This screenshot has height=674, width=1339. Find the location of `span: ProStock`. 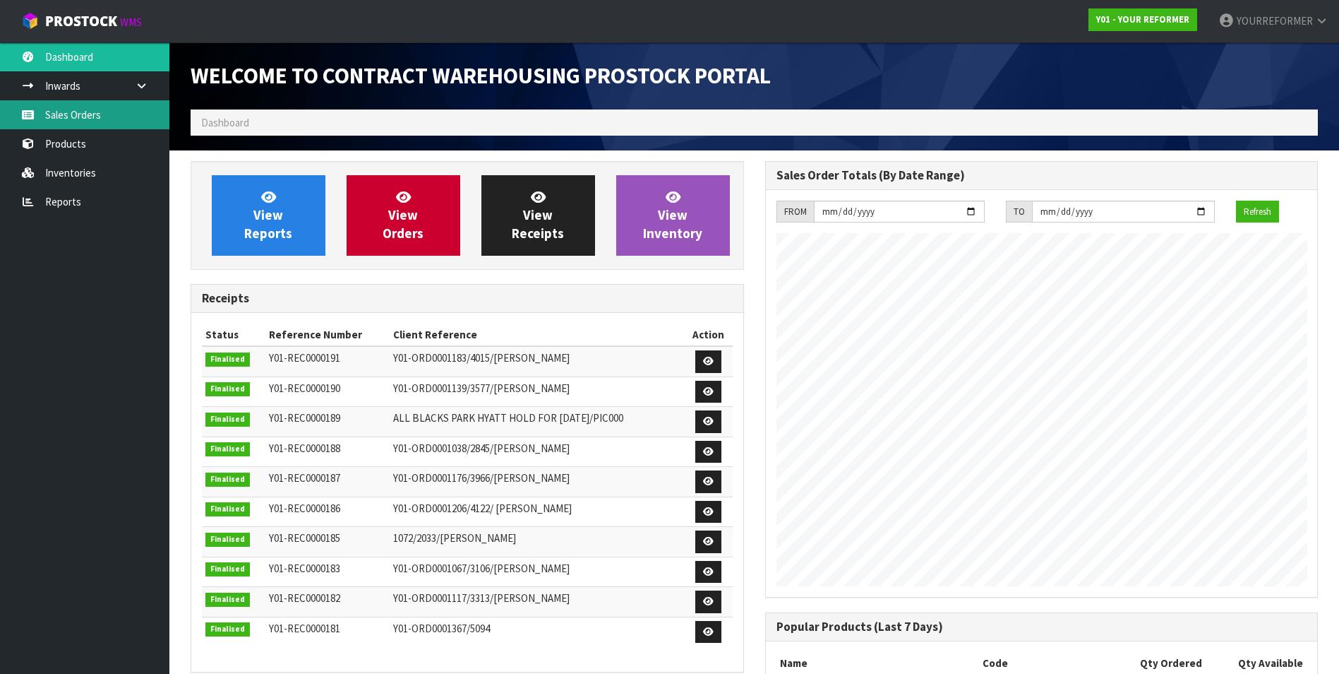

span: ProStock is located at coordinates (81, 21).